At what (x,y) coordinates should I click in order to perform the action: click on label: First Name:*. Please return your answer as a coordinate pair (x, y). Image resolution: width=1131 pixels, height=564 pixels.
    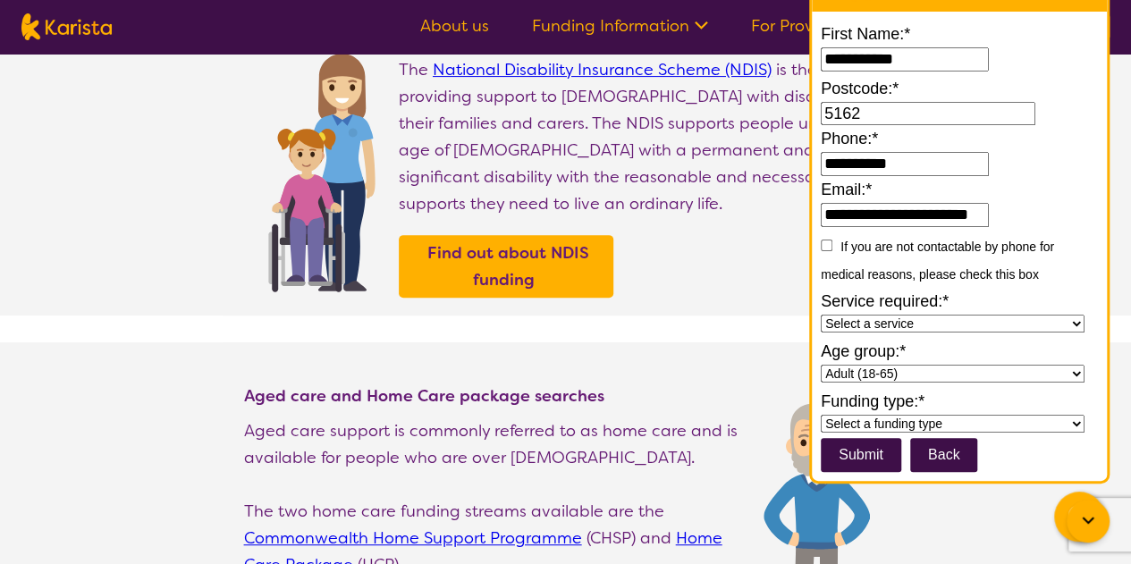
    Looking at the image, I should click on (959, 34).